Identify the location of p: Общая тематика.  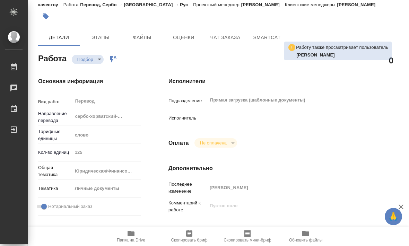
(55, 171).